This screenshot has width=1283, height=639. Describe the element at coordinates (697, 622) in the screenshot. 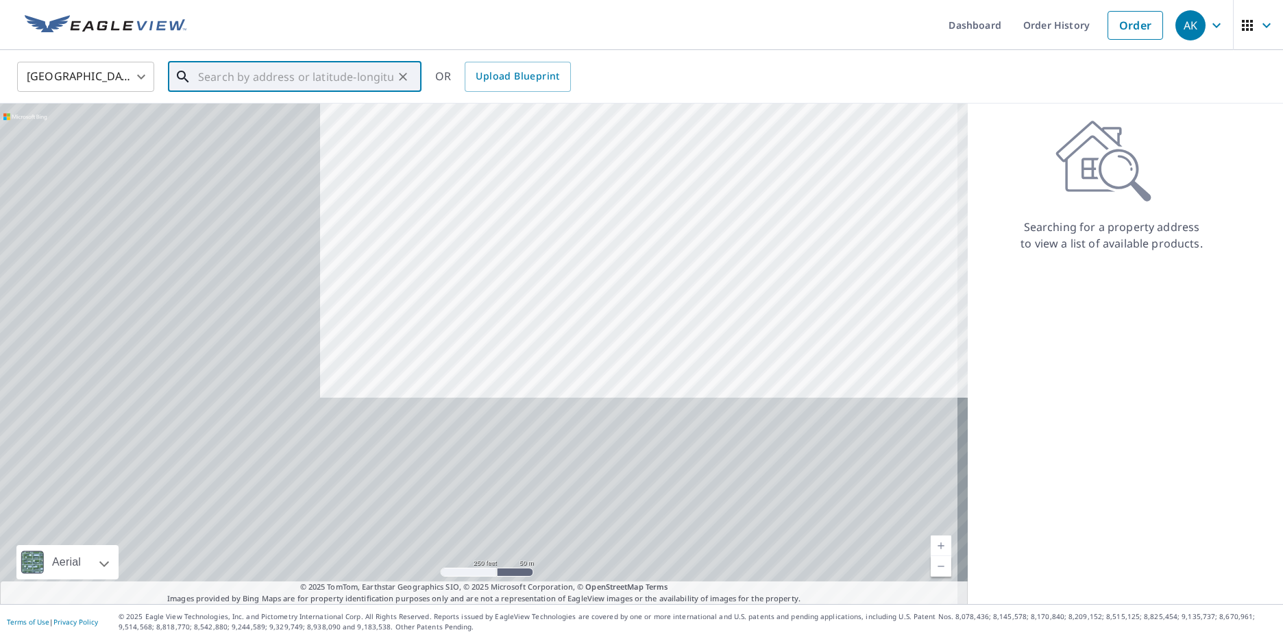

I see `p: © 2025 Eagle View Technologies, Inc. and Pictometry International Corp. All Rights Reserved. Repo...` at that location.